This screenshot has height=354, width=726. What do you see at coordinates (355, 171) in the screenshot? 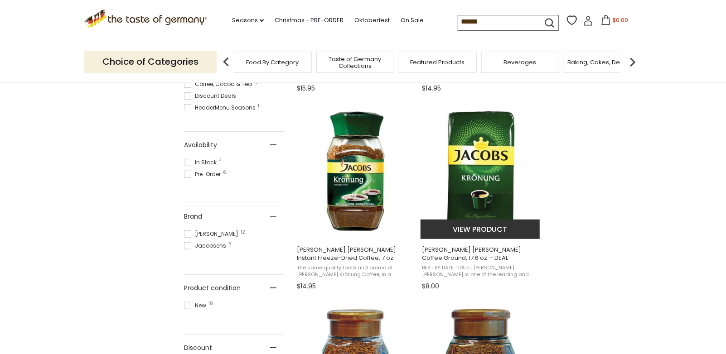
I see `img: Jacobs Instant Coffee Kroenung` at bounding box center [355, 171].